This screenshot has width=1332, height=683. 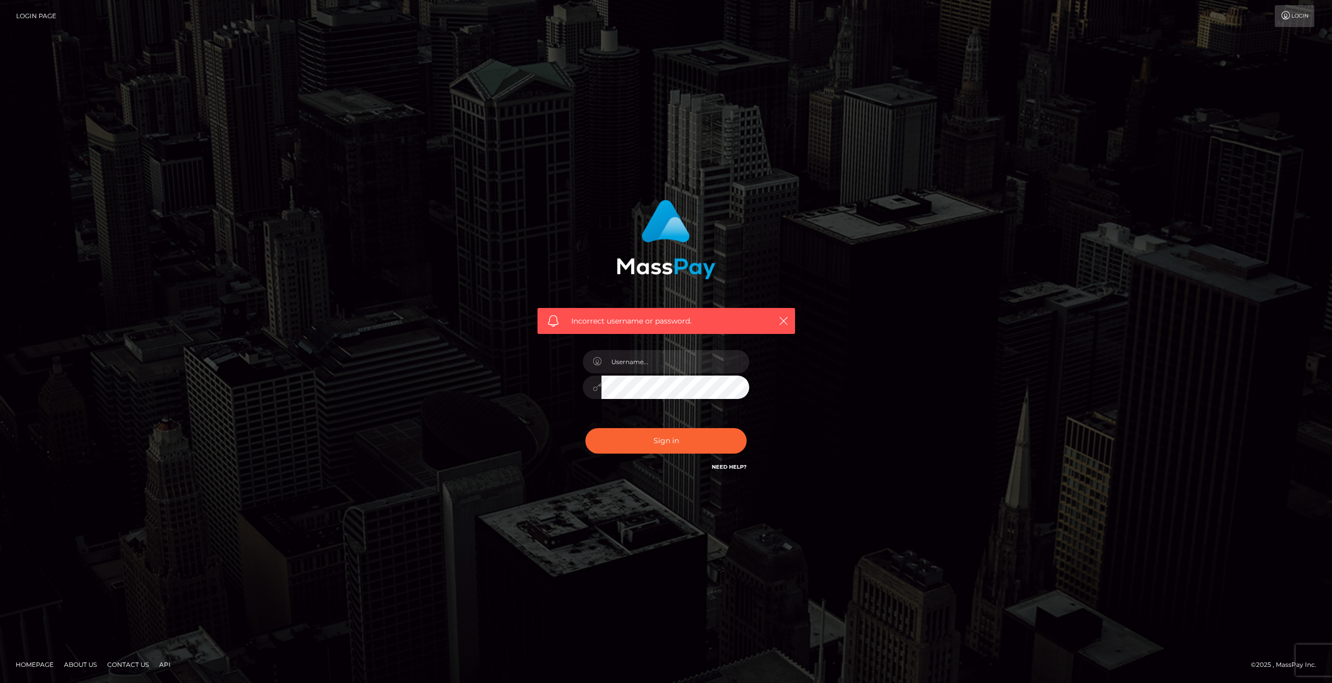 I want to click on img: MassPay Login, so click(x=666, y=239).